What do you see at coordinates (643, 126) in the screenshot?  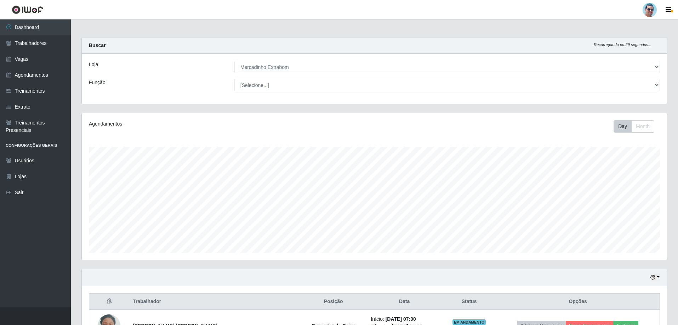 I see `button: Month` at bounding box center [643, 126].